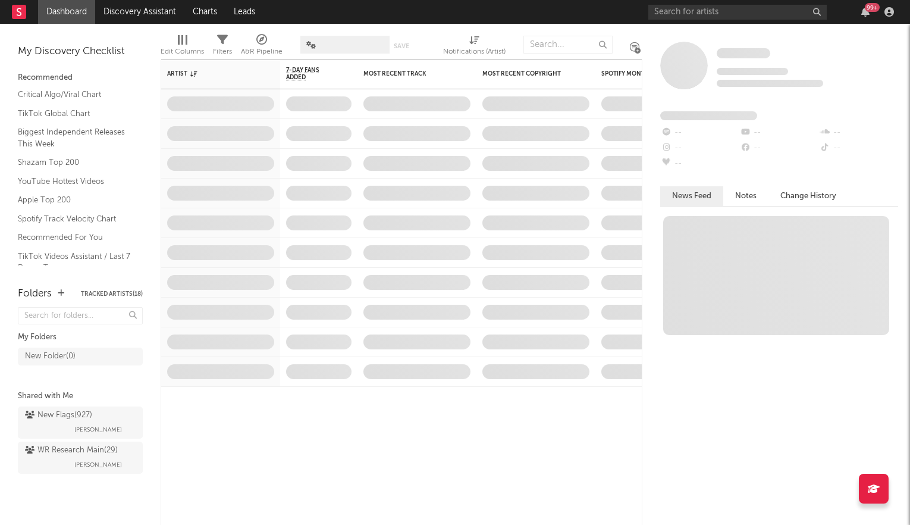 This screenshot has height=525, width=910. I want to click on a: TikTok Global Chart, so click(74, 114).